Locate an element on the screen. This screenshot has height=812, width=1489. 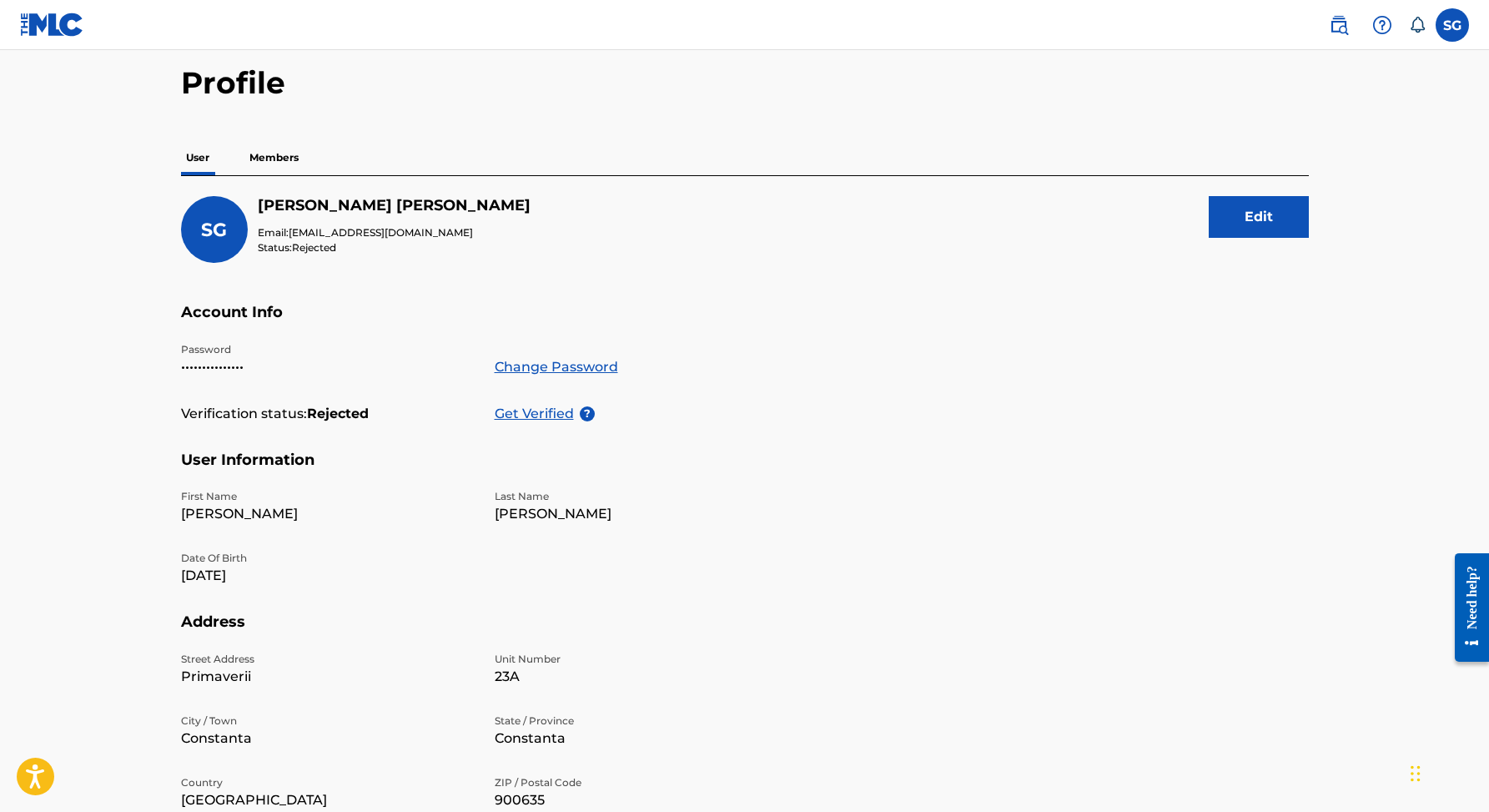
div: Need help? is located at coordinates (29, 59).